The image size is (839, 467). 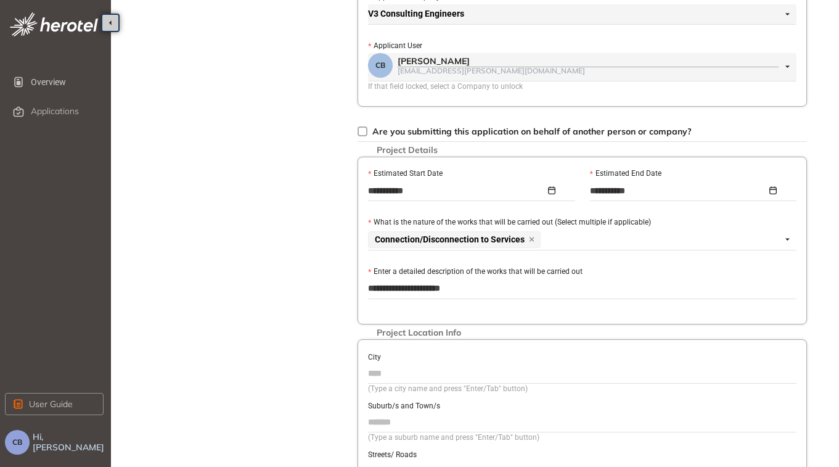 What do you see at coordinates (395, 46) in the screenshot?
I see `label: Applicant User` at bounding box center [395, 46].